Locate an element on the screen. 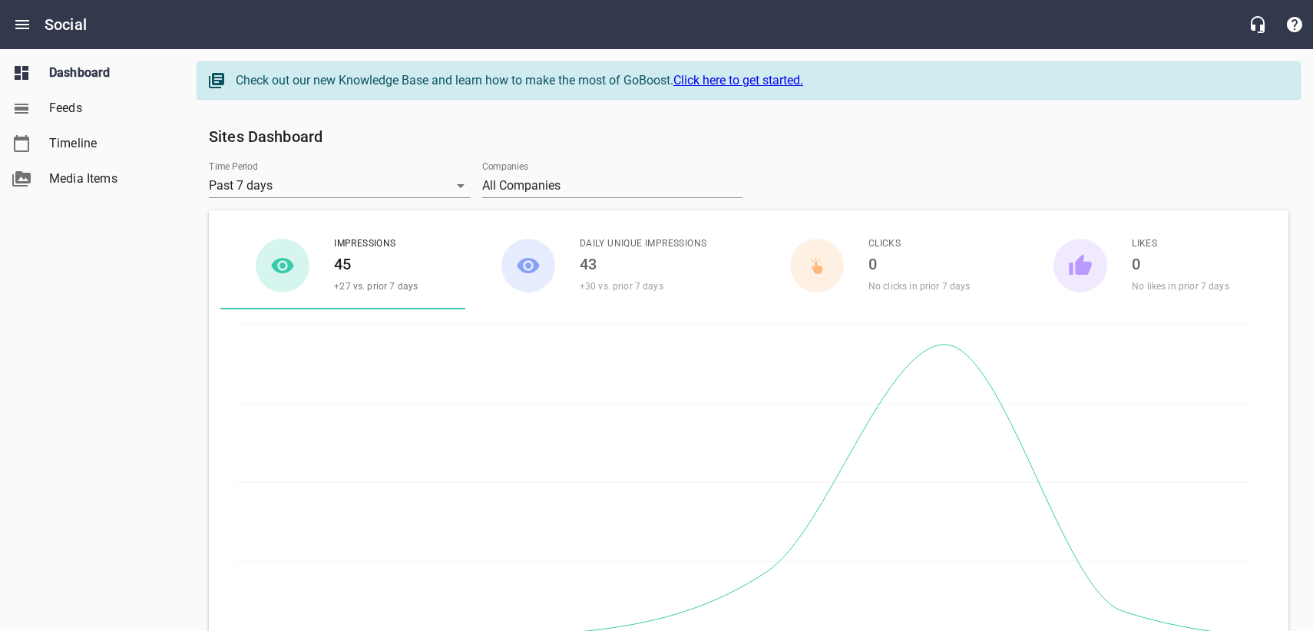 This screenshot has width=1313, height=631. a: Click here to get started. is located at coordinates (738, 80).